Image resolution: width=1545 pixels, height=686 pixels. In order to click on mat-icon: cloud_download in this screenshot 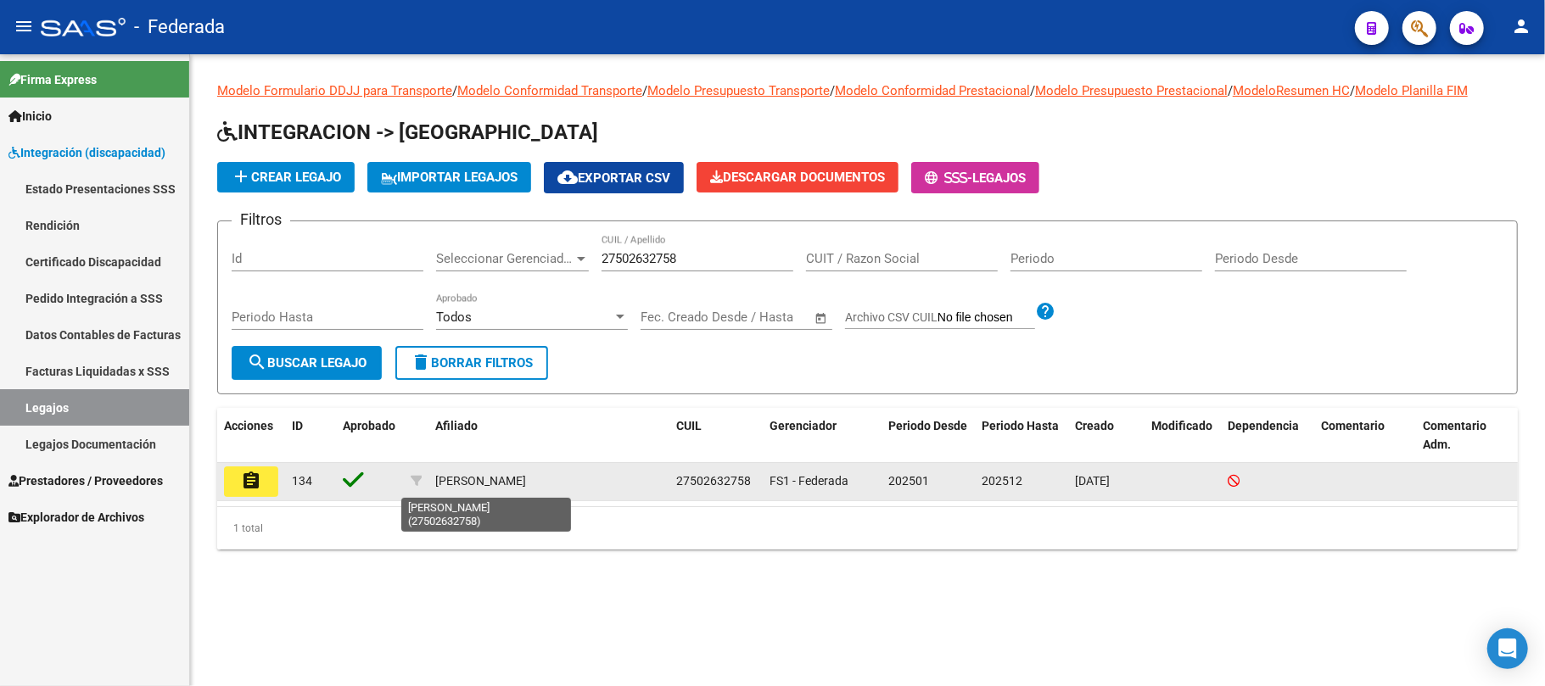, I will do `click(568, 177)`.